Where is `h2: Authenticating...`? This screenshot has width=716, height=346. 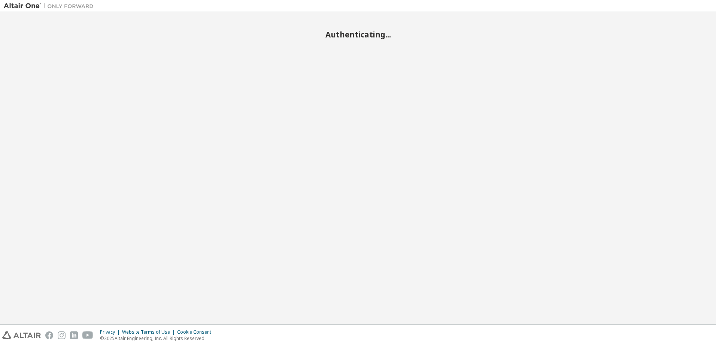
h2: Authenticating... is located at coordinates (358, 34).